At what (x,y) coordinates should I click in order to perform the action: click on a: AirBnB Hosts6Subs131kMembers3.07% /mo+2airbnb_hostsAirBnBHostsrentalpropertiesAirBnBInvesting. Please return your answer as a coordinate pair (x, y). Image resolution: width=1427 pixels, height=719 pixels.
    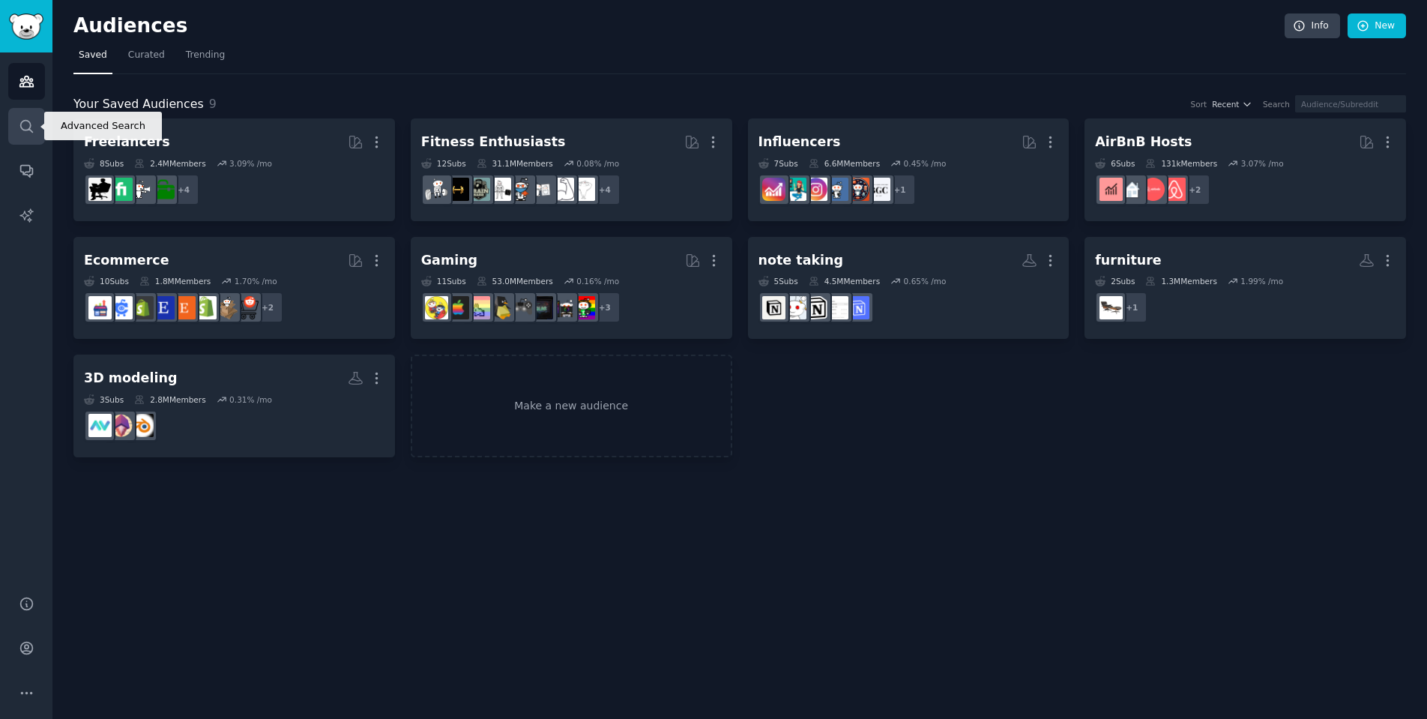
    Looking at the image, I should click on (1245, 169).